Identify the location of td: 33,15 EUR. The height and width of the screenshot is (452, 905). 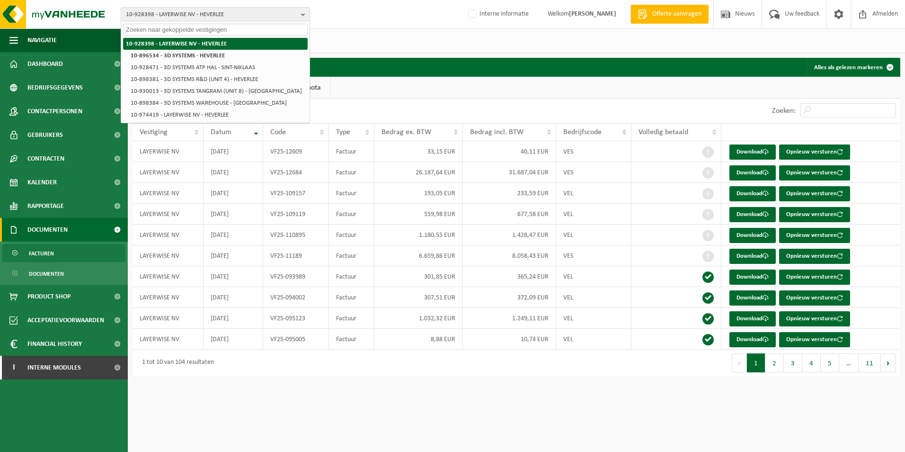
(419, 152).